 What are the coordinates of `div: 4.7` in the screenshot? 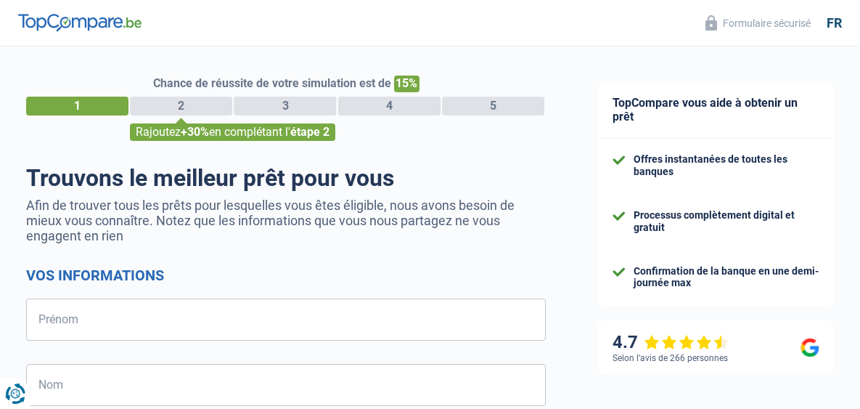 It's located at (671, 342).